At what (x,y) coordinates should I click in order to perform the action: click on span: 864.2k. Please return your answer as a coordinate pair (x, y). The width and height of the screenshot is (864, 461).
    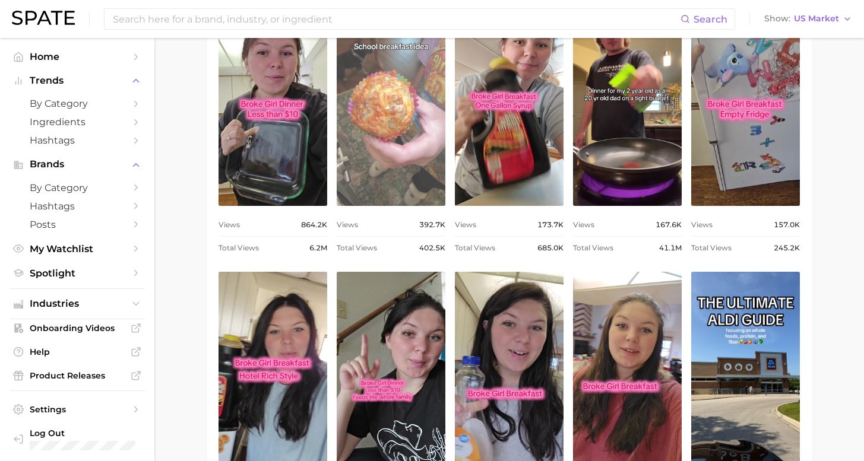
    Looking at the image, I should click on (314, 225).